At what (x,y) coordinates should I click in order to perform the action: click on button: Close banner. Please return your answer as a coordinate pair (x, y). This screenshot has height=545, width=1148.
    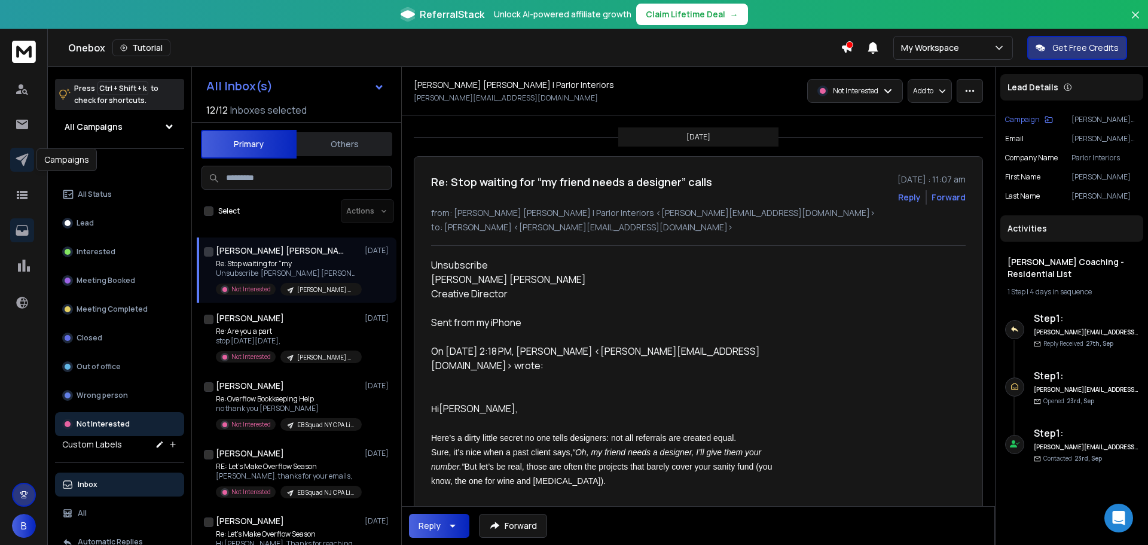
    Looking at the image, I should click on (1136, 22).